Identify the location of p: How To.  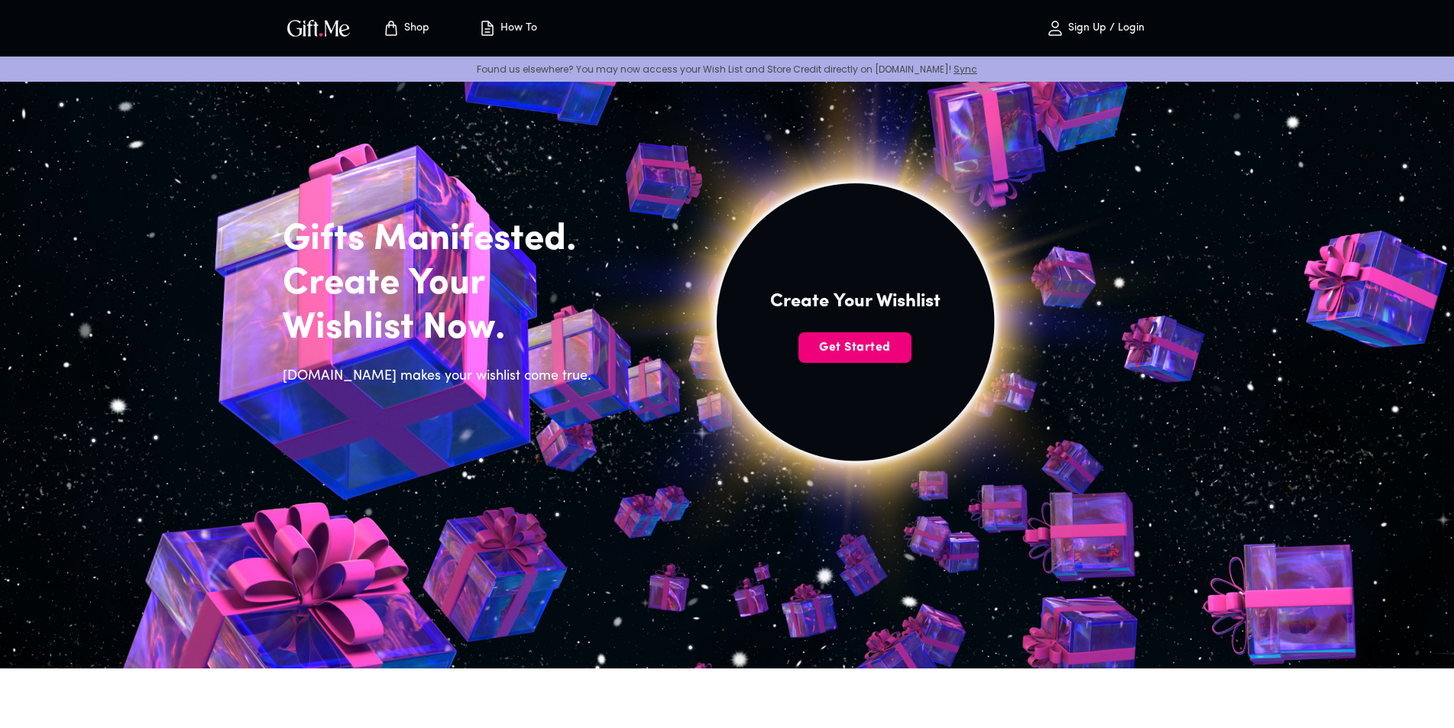
(517, 28).